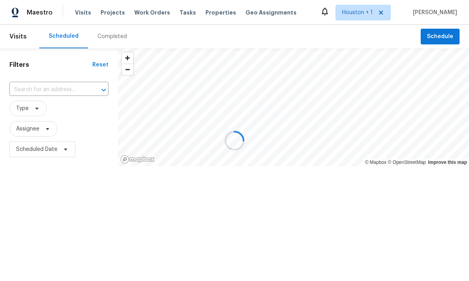 The height and width of the screenshot is (281, 469). I want to click on button: Zoom out, so click(127, 69).